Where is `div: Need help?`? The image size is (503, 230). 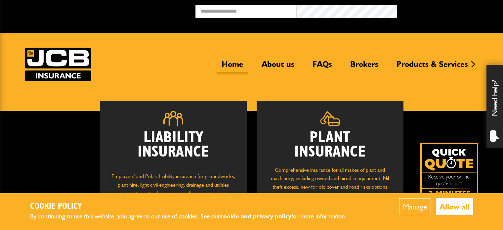 div: Need help? is located at coordinates (495, 106).